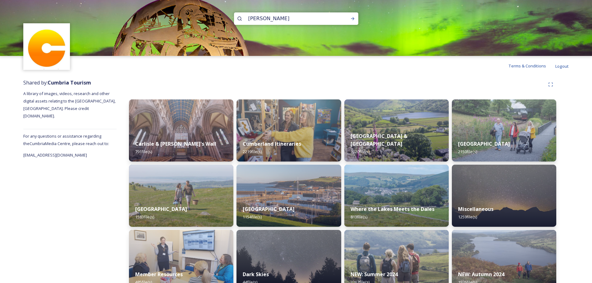 The width and height of the screenshot is (592, 283). What do you see at coordinates (359, 217) in the screenshot?
I see `span: 813 file(s)` at bounding box center [359, 217].